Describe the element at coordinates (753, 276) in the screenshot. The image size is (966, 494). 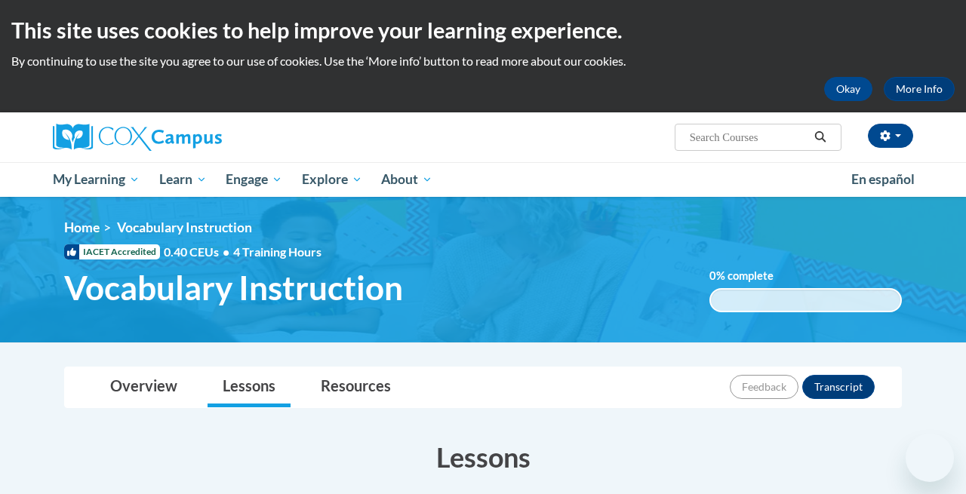
I see `label: % complete` at that location.